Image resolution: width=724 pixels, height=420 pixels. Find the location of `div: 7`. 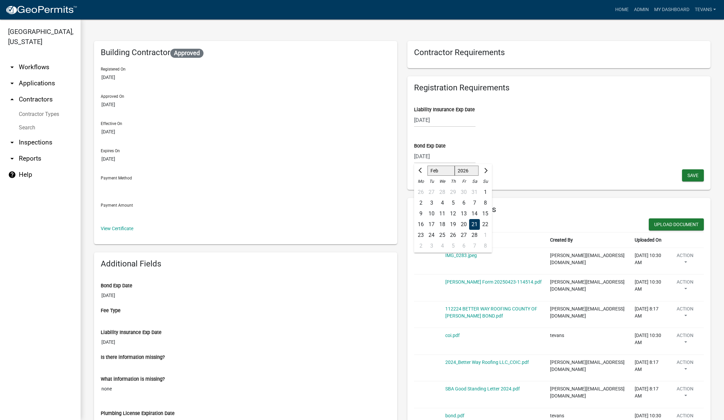

div: 7 is located at coordinates (475, 203).